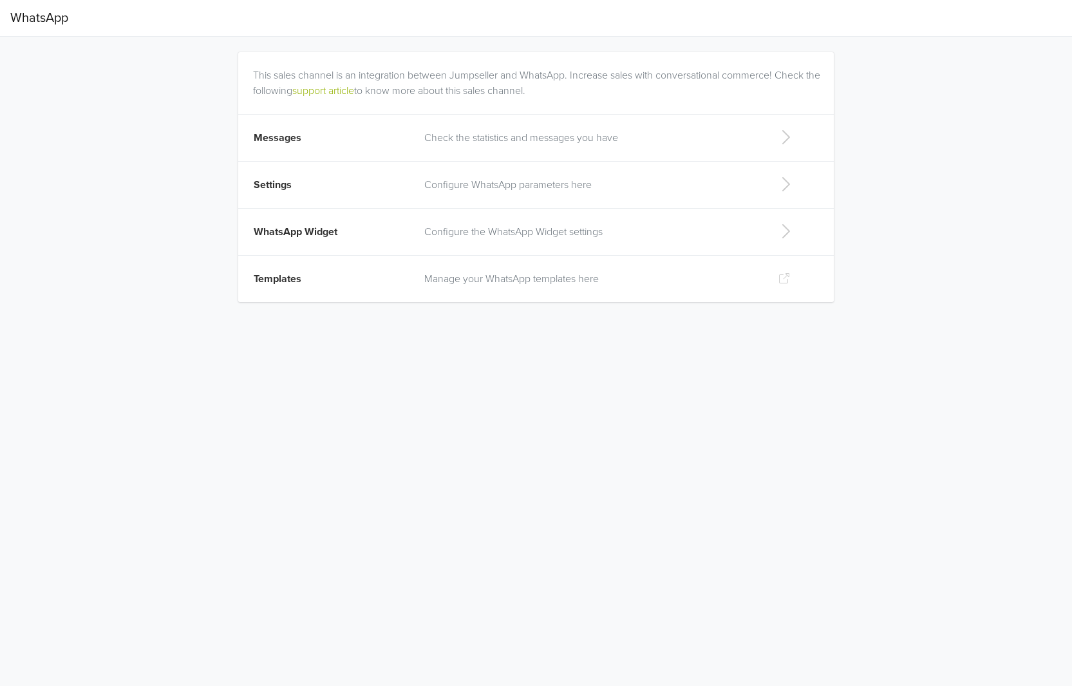 The image size is (1072, 686). I want to click on p: Configure WhatsApp parameters here, so click(591, 185).